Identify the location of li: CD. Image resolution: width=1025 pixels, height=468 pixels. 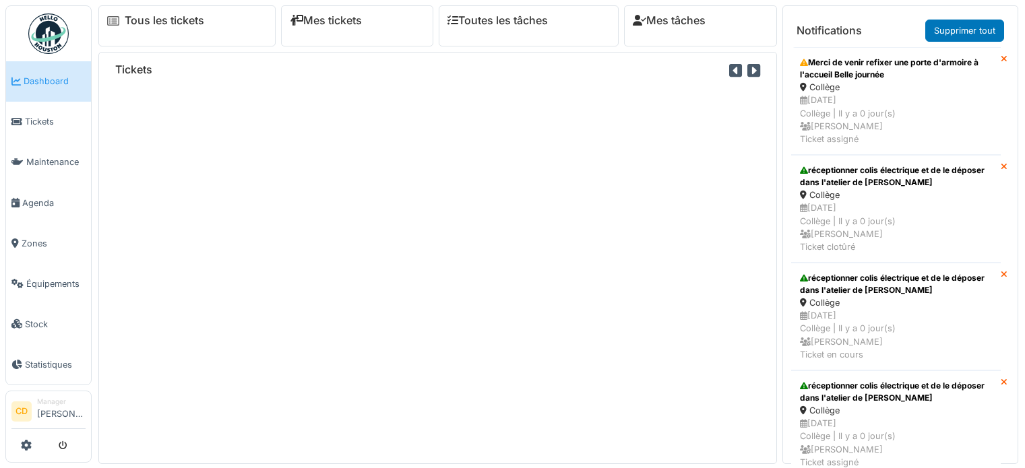
(22, 412).